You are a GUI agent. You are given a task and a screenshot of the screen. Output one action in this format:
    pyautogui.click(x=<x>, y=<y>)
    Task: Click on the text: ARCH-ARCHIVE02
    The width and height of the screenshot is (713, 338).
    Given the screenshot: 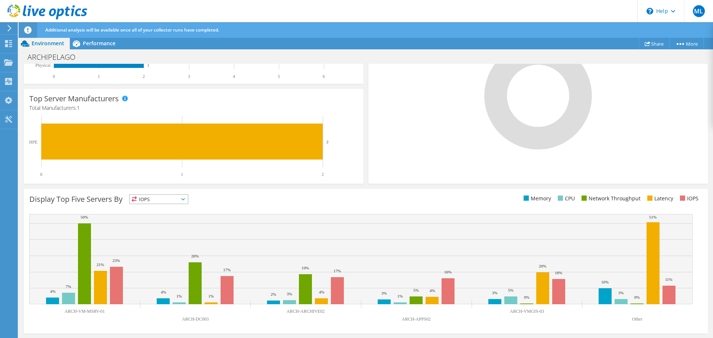 What is the action you would take?
    pyautogui.click(x=306, y=312)
    